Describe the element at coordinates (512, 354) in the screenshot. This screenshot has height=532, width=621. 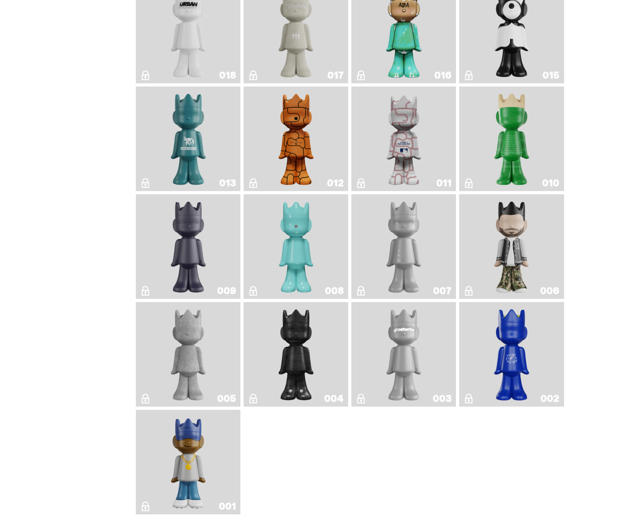
I see `img: Rocky's Matcha` at that location.